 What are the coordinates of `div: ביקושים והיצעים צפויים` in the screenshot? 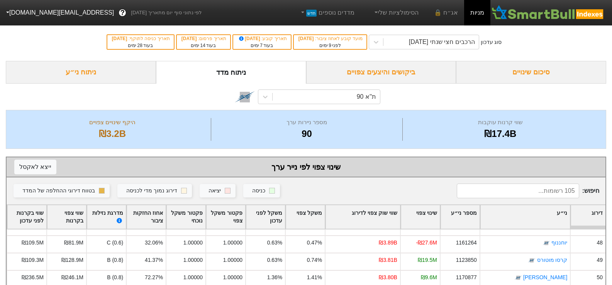 It's located at (381, 72).